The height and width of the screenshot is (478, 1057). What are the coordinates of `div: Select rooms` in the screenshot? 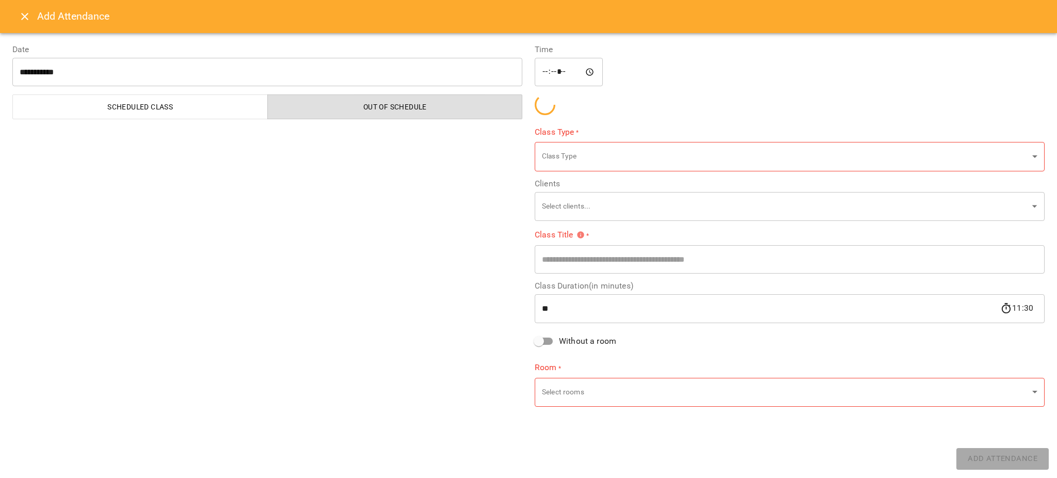 It's located at (789, 392).